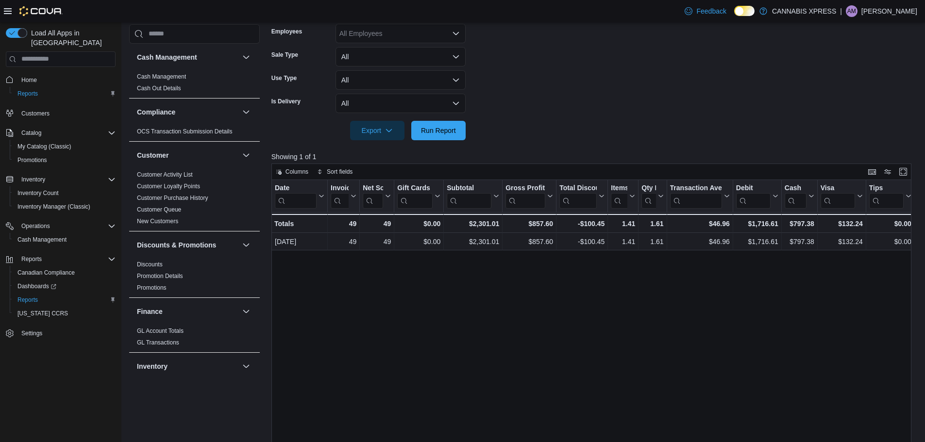  What do you see at coordinates (194, 84) in the screenshot?
I see `div: Cash Management` at bounding box center [194, 84].